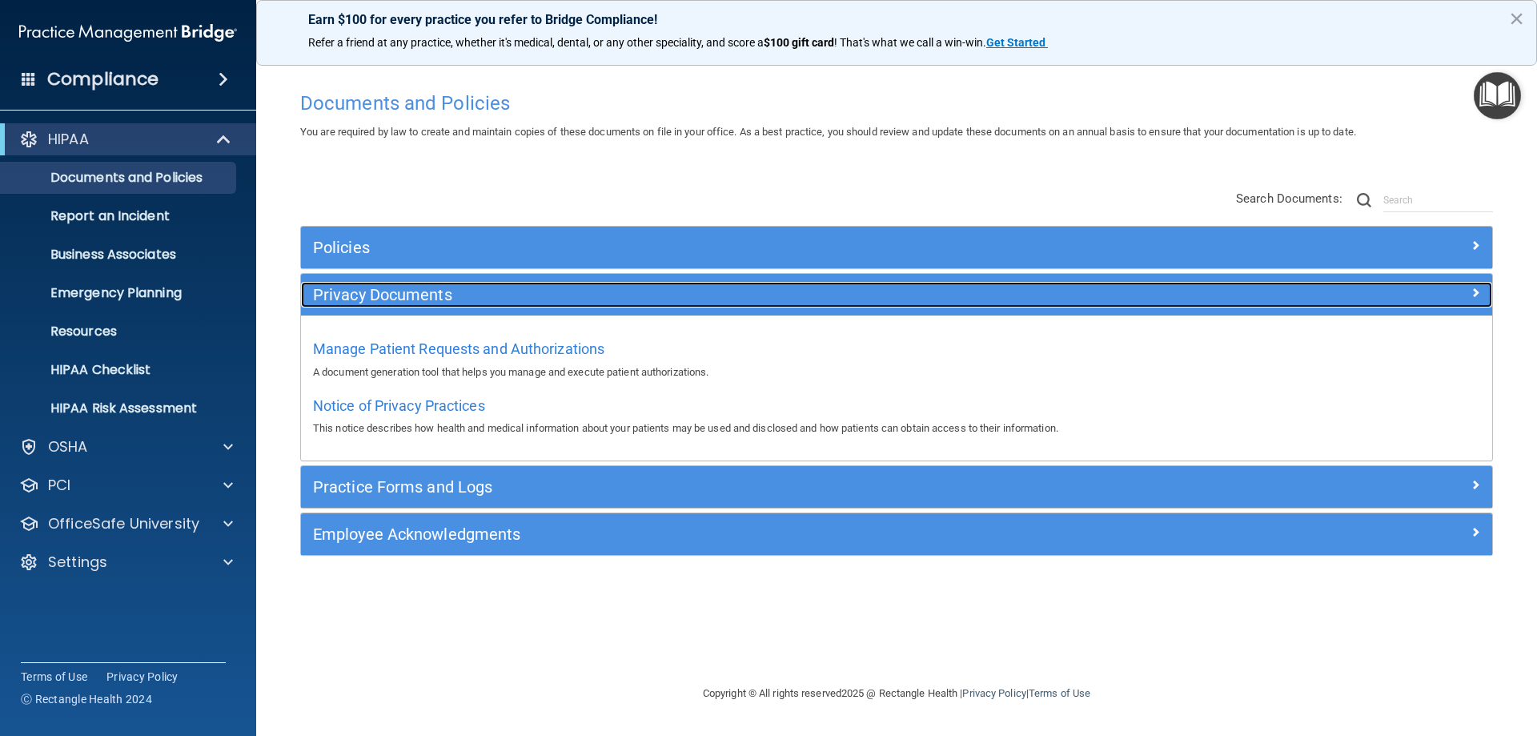 This screenshot has height=736, width=1537. What do you see at coordinates (399, 405) in the screenshot?
I see `span: Notice of Privacy Practices` at bounding box center [399, 405].